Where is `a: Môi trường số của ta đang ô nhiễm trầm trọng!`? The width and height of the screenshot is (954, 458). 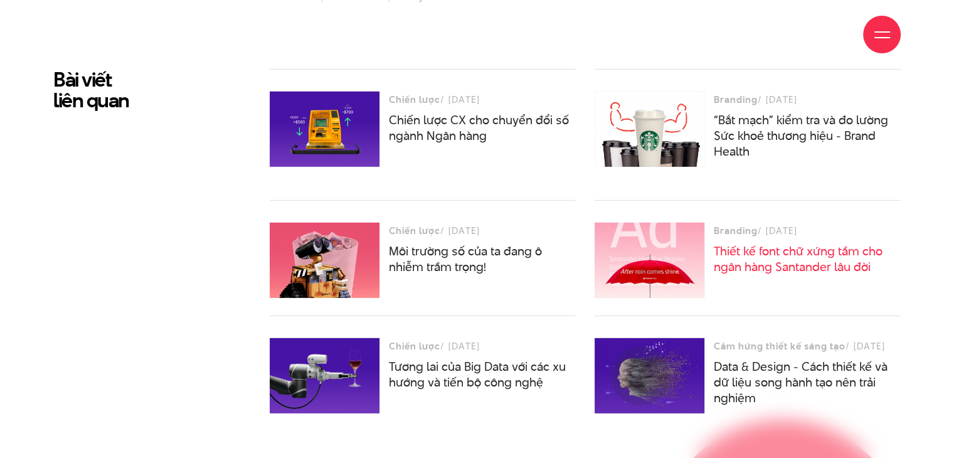 a: Môi trường số của ta đang ô nhiễm trầm trọng! is located at coordinates (466, 259).